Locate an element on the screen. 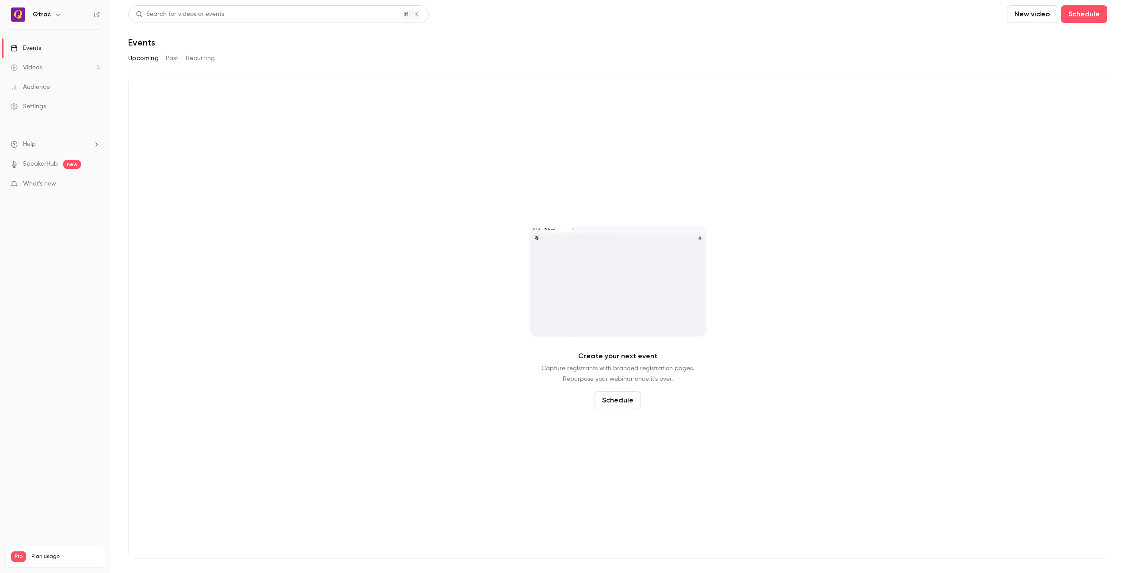 The image size is (1125, 573). li: help-dropdown-opener is located at coordinates (55, 144).